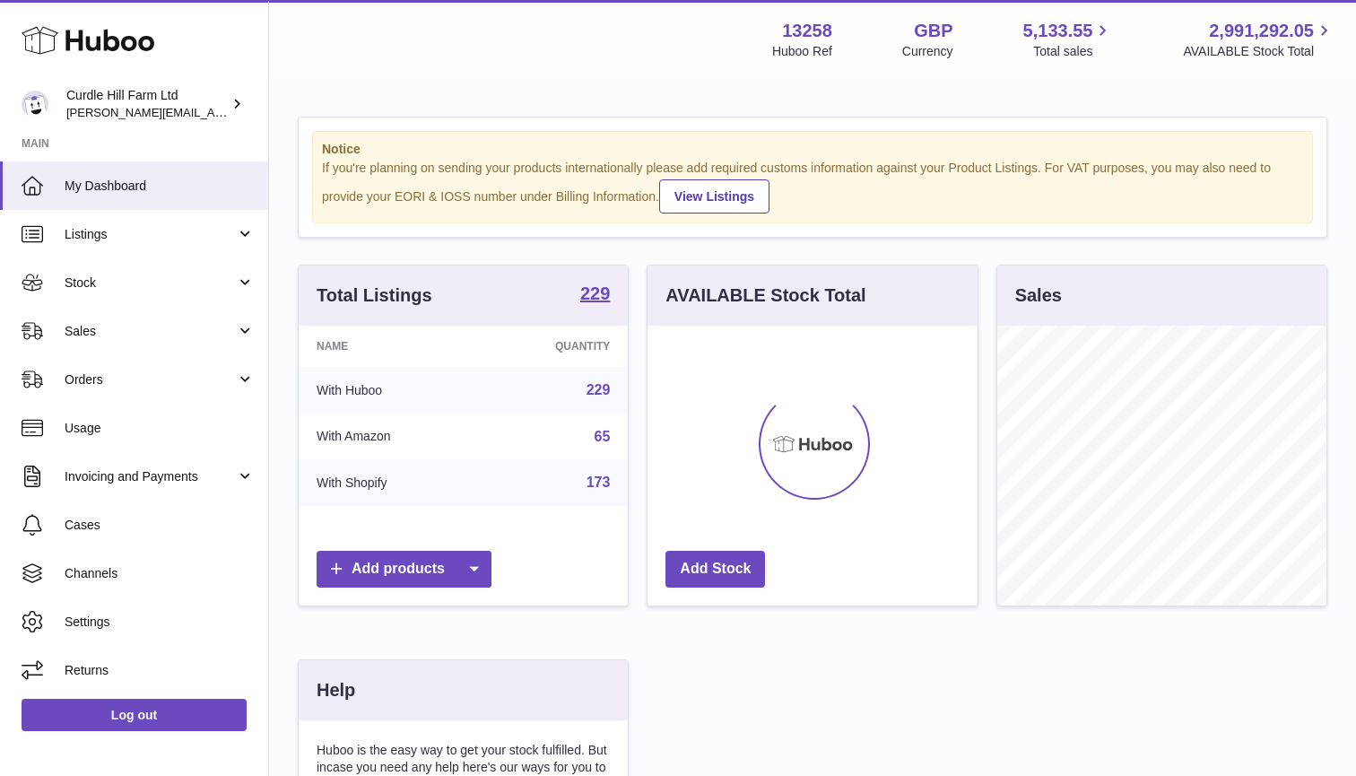 The width and height of the screenshot is (1356, 776). Describe the element at coordinates (1038, 295) in the screenshot. I see `h3: Sales` at that location.